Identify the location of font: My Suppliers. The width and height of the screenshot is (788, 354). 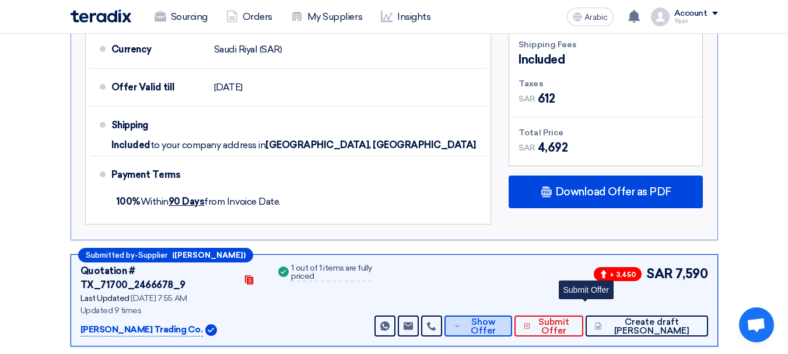
(335, 16).